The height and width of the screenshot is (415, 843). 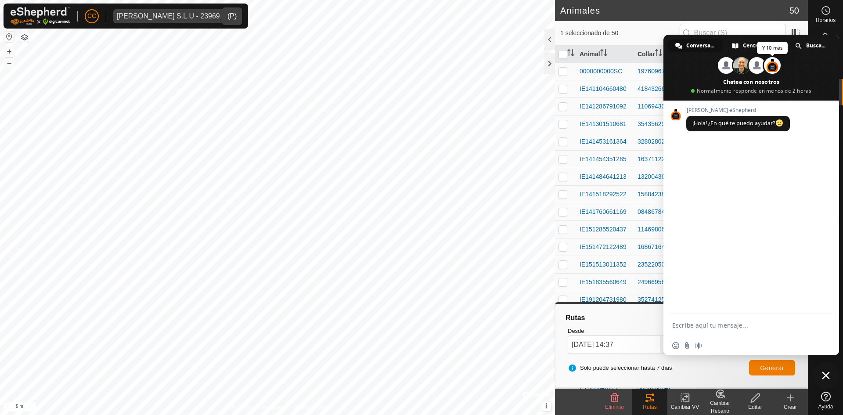 What do you see at coordinates (811, 46) in the screenshot?
I see `a: Buscar en` at bounding box center [811, 46].